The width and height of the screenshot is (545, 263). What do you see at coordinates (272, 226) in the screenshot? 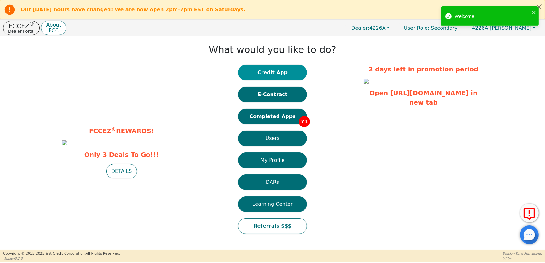
I see `button: Referrals $$$` at bounding box center [272, 226].